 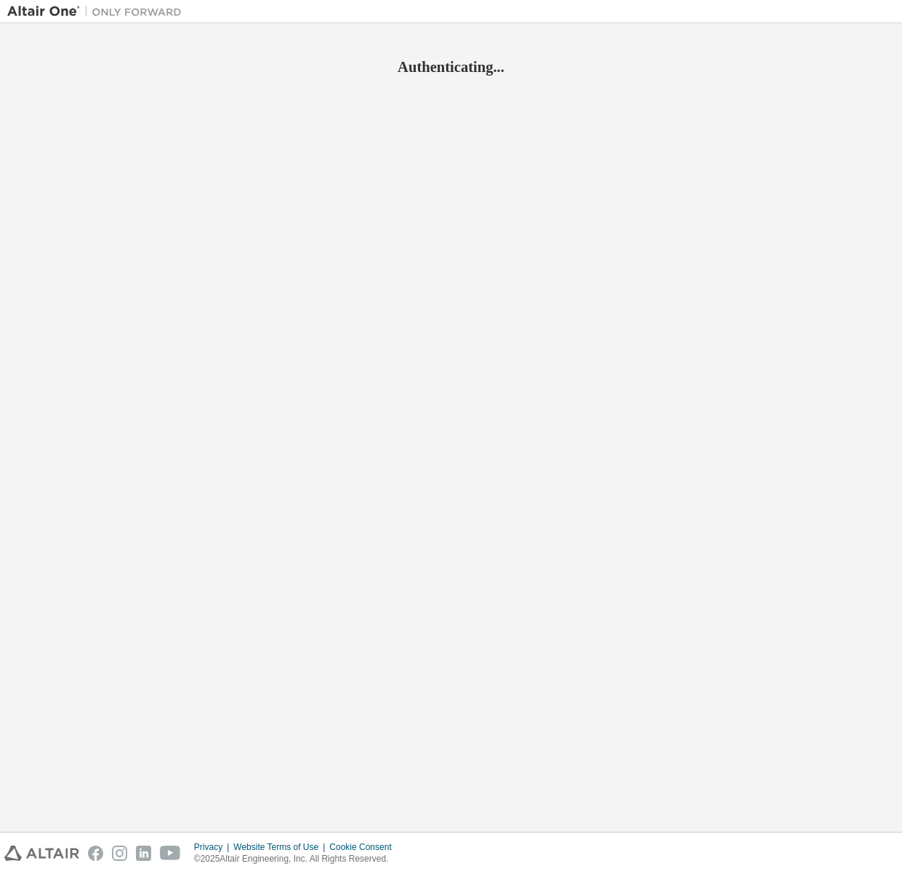 What do you see at coordinates (143, 853) in the screenshot?
I see `img: linkedin.svg` at bounding box center [143, 853].